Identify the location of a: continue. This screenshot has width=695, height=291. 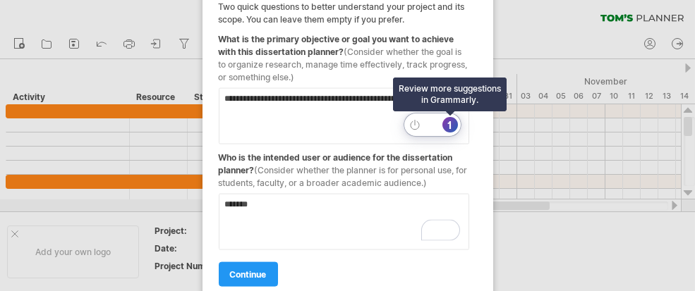
(248, 274).